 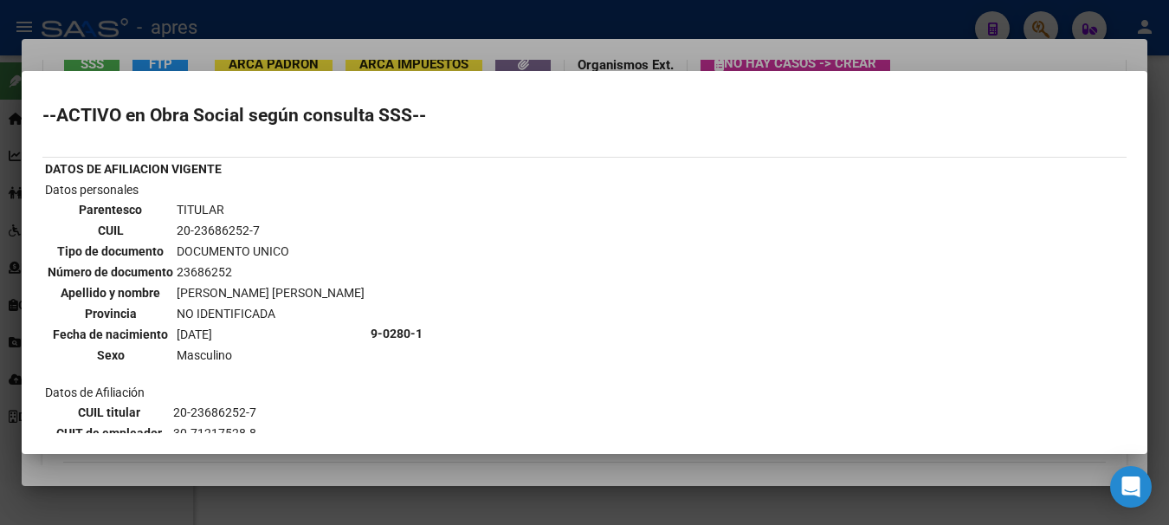 I want to click on td: 23686252, so click(x=270, y=272).